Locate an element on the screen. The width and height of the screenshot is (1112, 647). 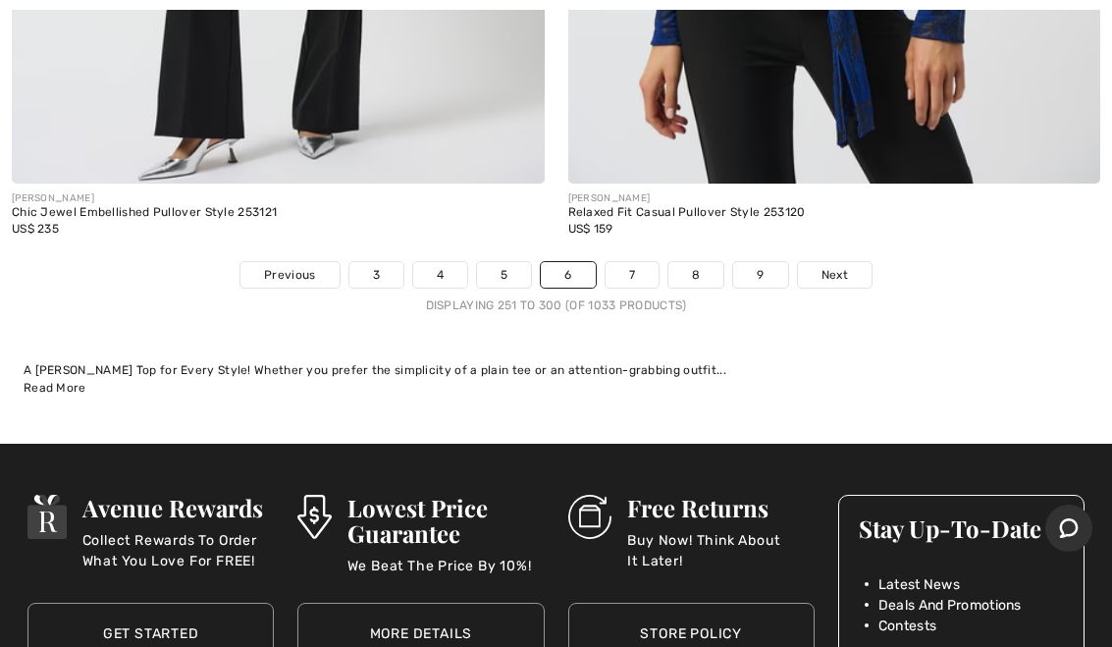
div: Chic Jewel Embellished Pullover Style 253121 is located at coordinates (278, 213).